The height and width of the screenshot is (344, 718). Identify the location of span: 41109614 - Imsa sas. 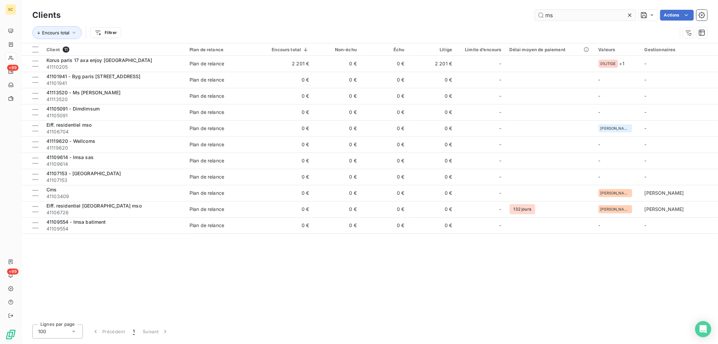
(70, 157).